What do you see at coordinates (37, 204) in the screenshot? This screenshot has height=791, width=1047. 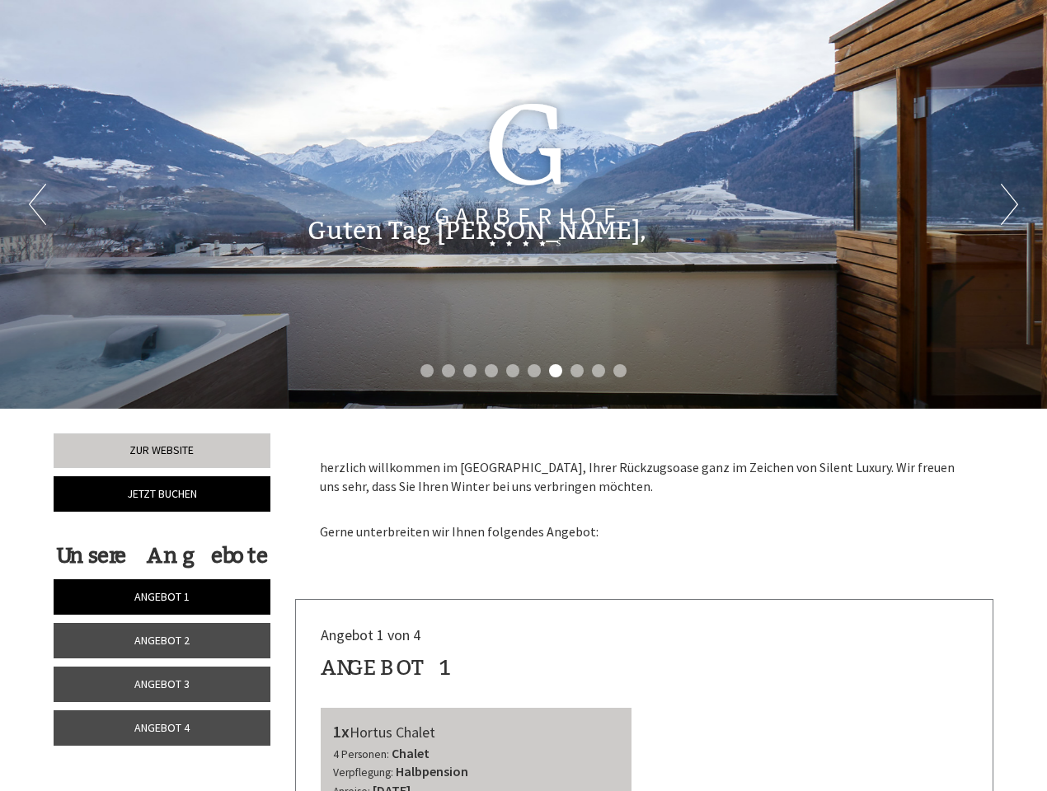 I see `button: Previous` at bounding box center [37, 204].